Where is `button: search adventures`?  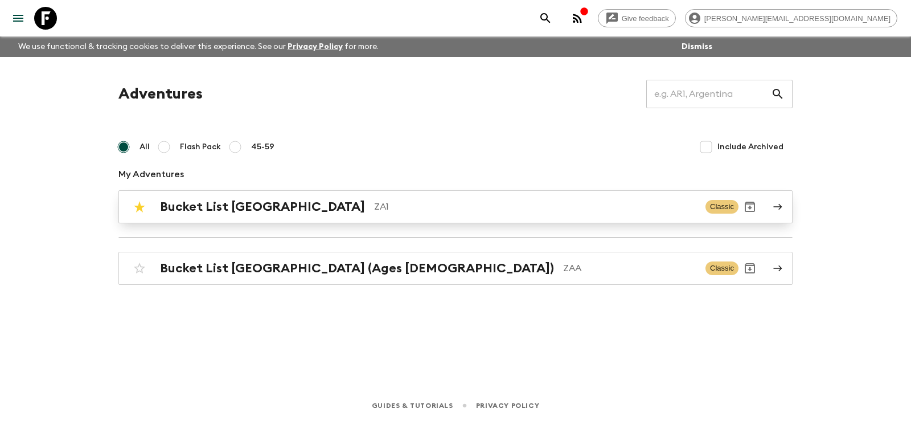
button: search adventures is located at coordinates (545, 18).